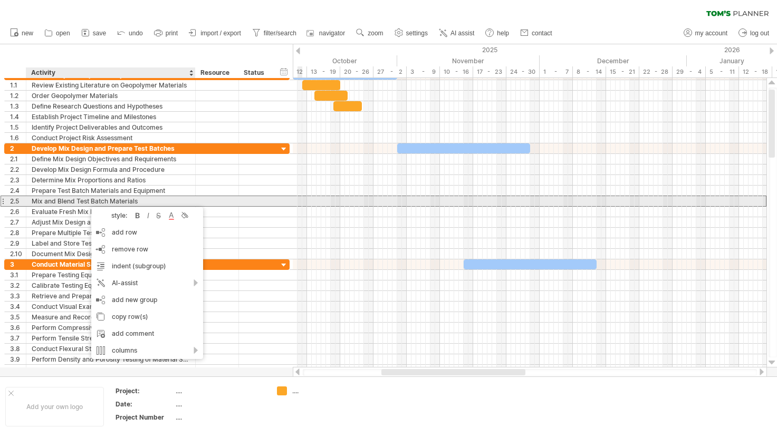  What do you see at coordinates (457, 33) in the screenshot?
I see `a: AI assist` at bounding box center [457, 33].